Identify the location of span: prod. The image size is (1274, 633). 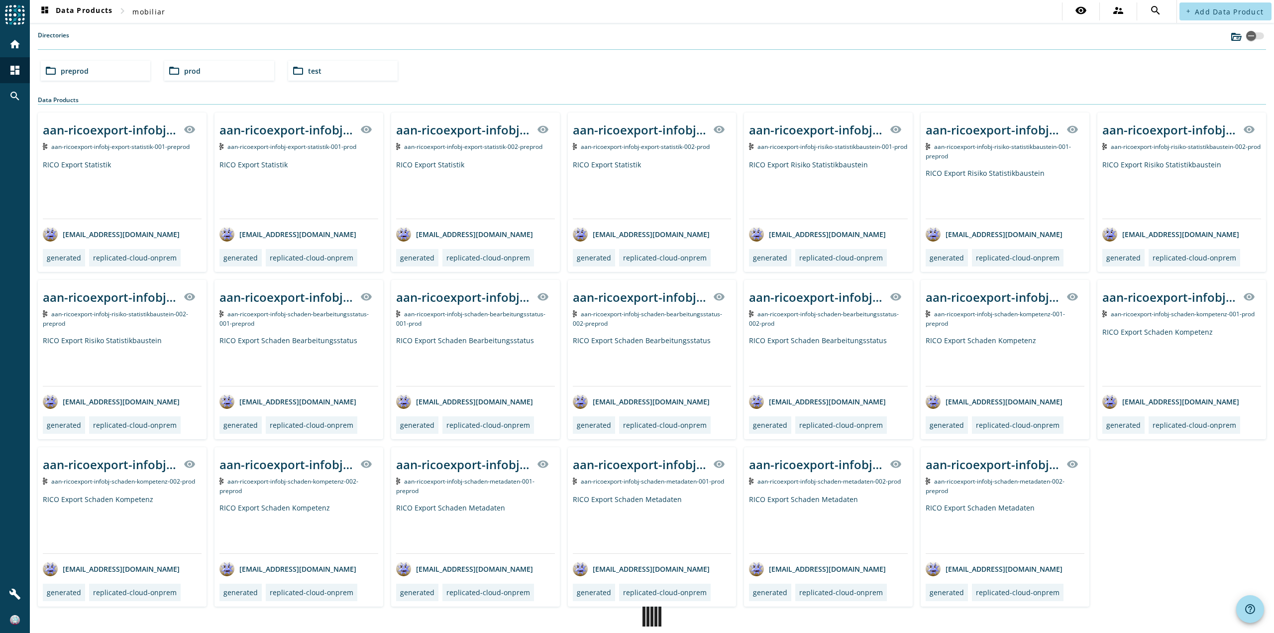
(192, 71).